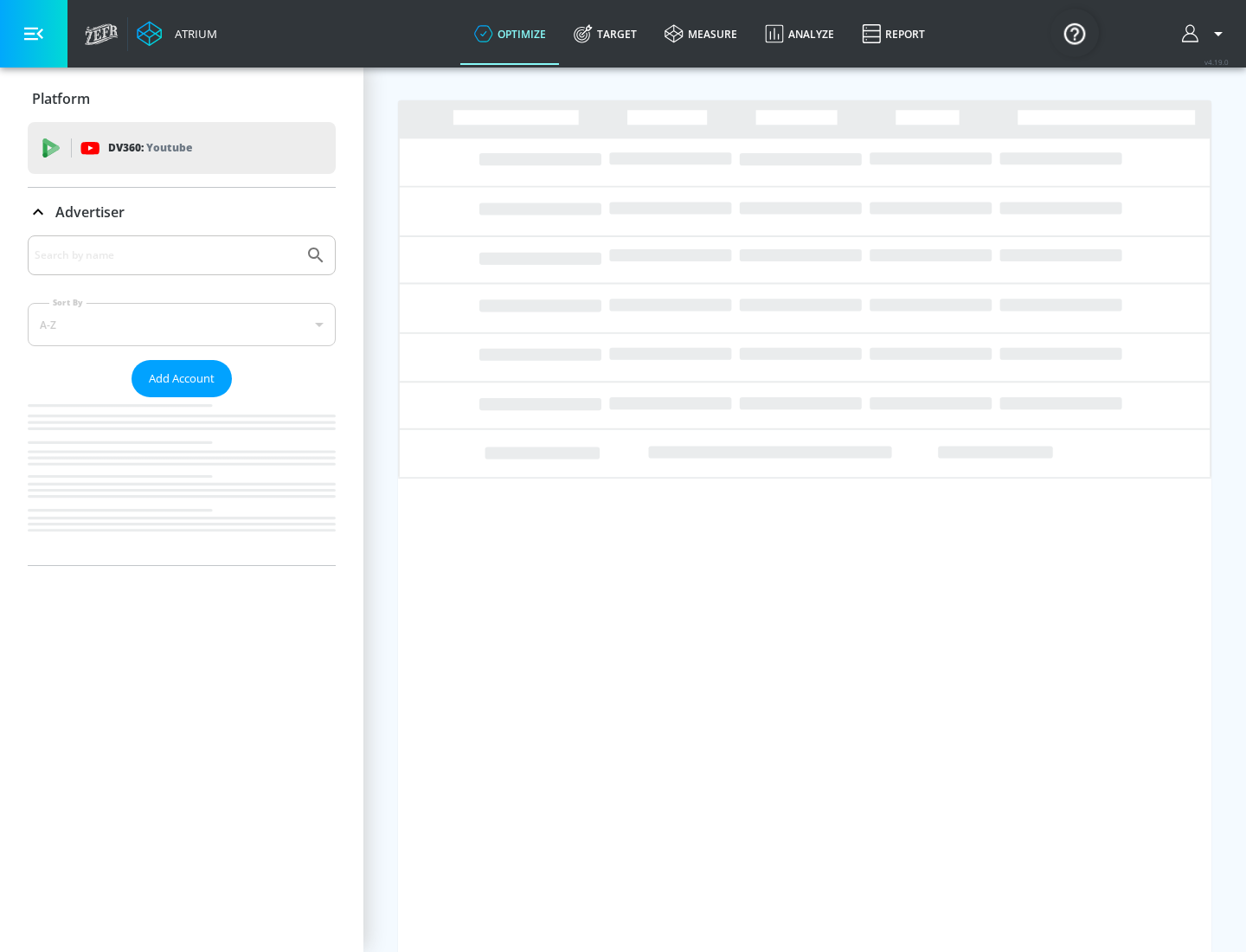 This screenshot has width=1246, height=952. I want to click on span: v 4.19.0, so click(1217, 61).